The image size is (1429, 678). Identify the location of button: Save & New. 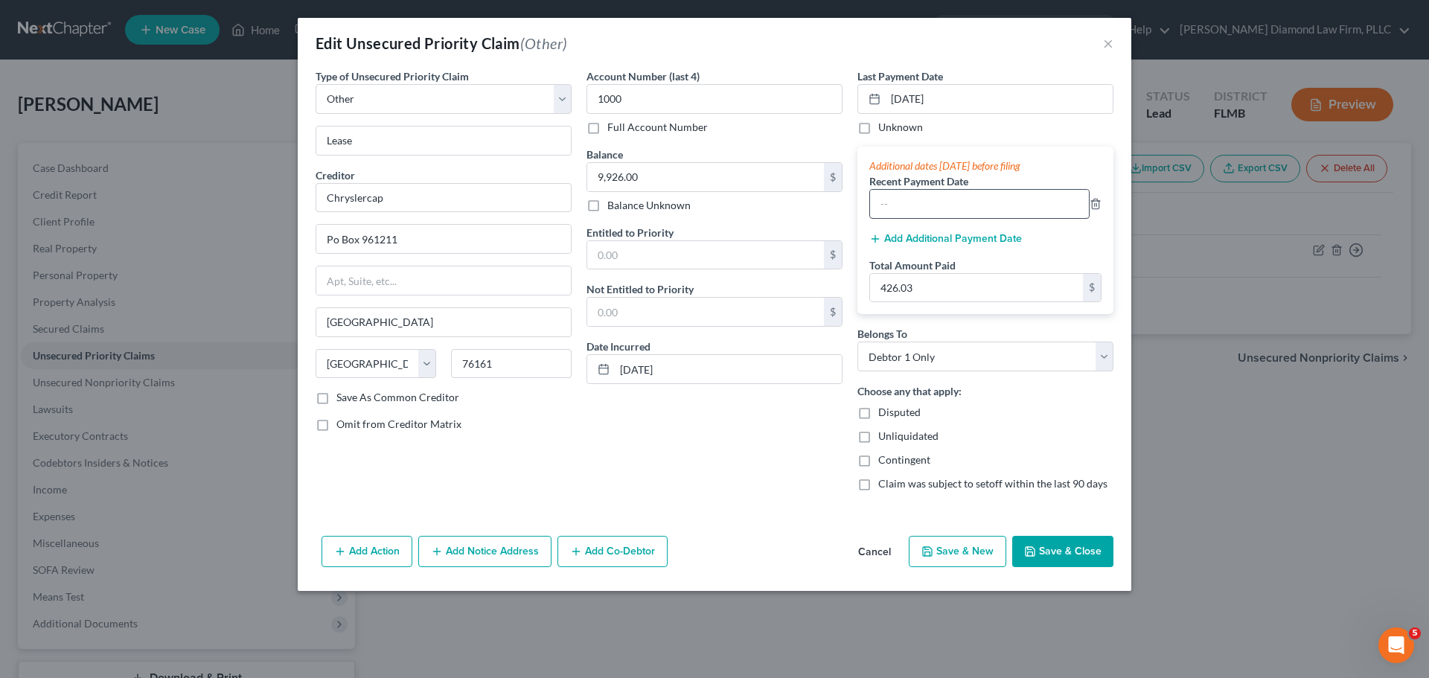
(957, 551).